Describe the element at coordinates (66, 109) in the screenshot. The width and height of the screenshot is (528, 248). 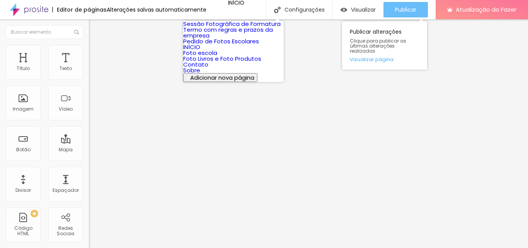
I see `font: Vídeo` at that location.